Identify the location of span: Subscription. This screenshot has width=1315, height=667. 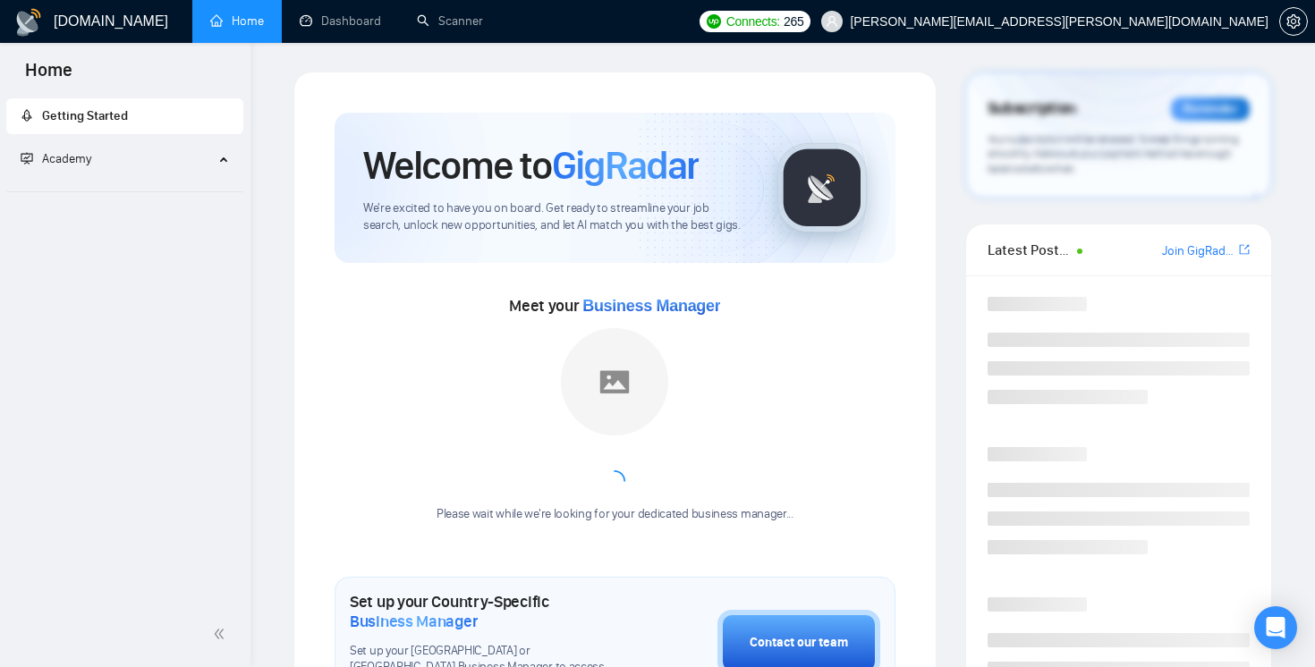
(1032, 109).